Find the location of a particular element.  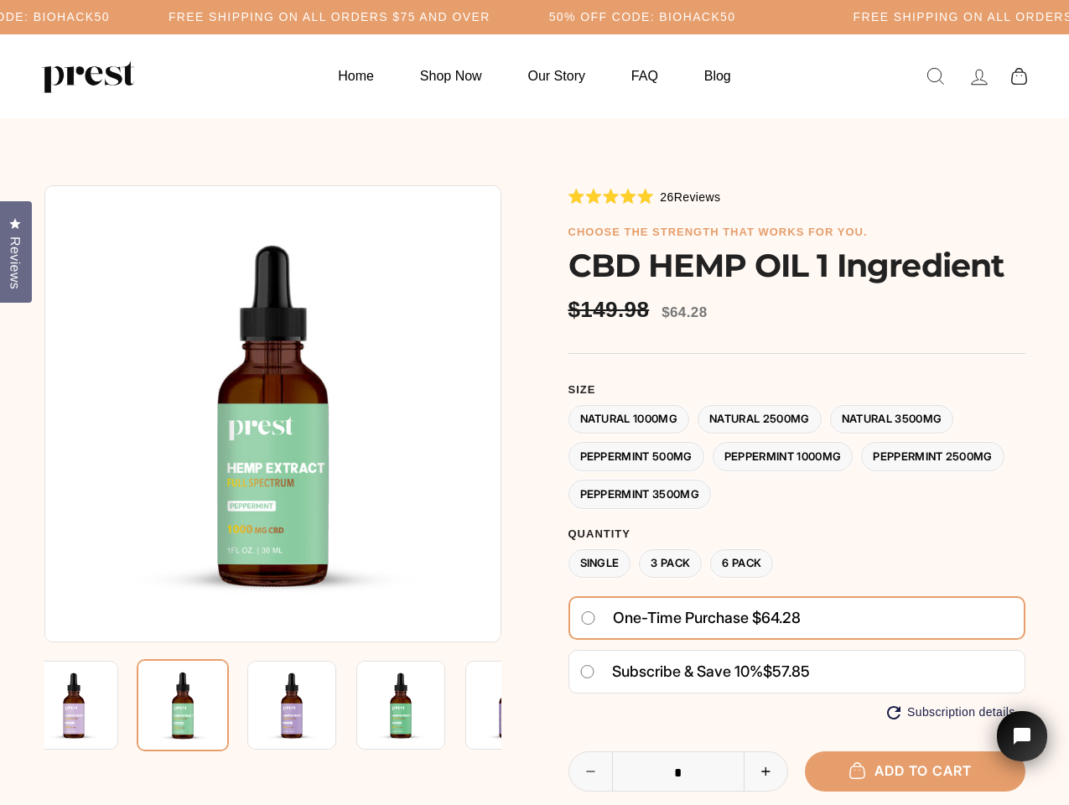

span: Subscription details is located at coordinates (961, 712).